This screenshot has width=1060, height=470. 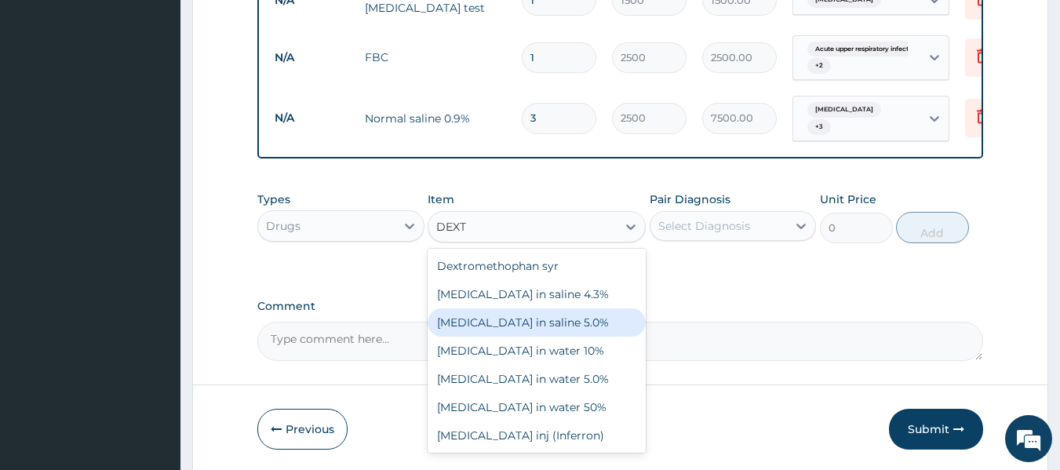 I want to click on button: Submit, so click(x=936, y=429).